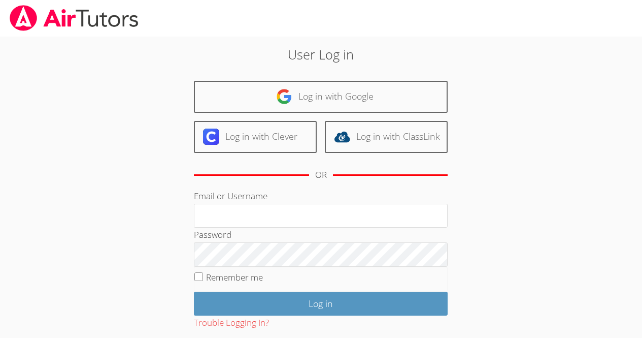 The width and height of the screenshot is (642, 338). What do you see at coordinates (321, 303) in the screenshot?
I see `input: Log in` at bounding box center [321, 303].